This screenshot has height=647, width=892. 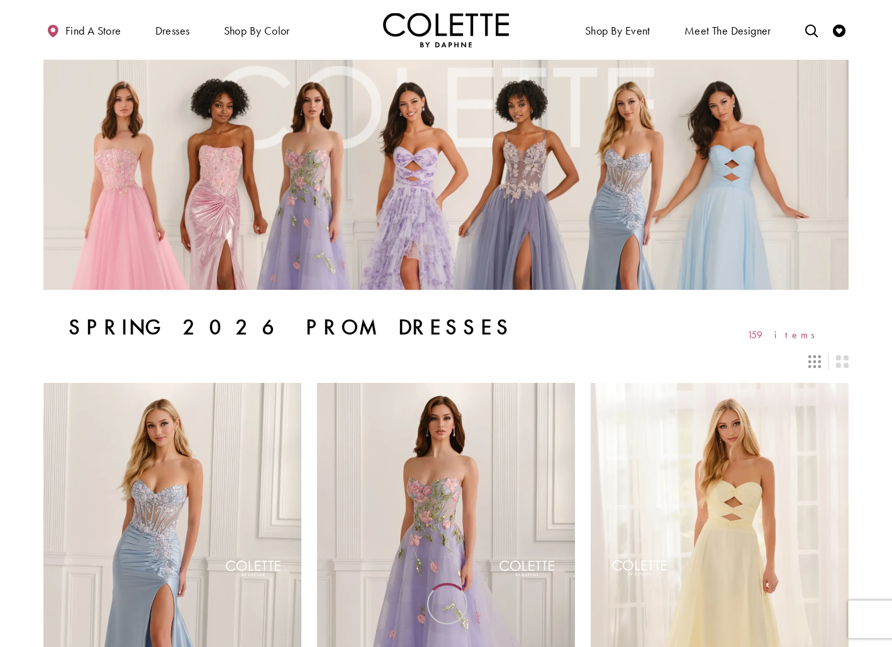 I want to click on div: Layout Controls, so click(x=446, y=362).